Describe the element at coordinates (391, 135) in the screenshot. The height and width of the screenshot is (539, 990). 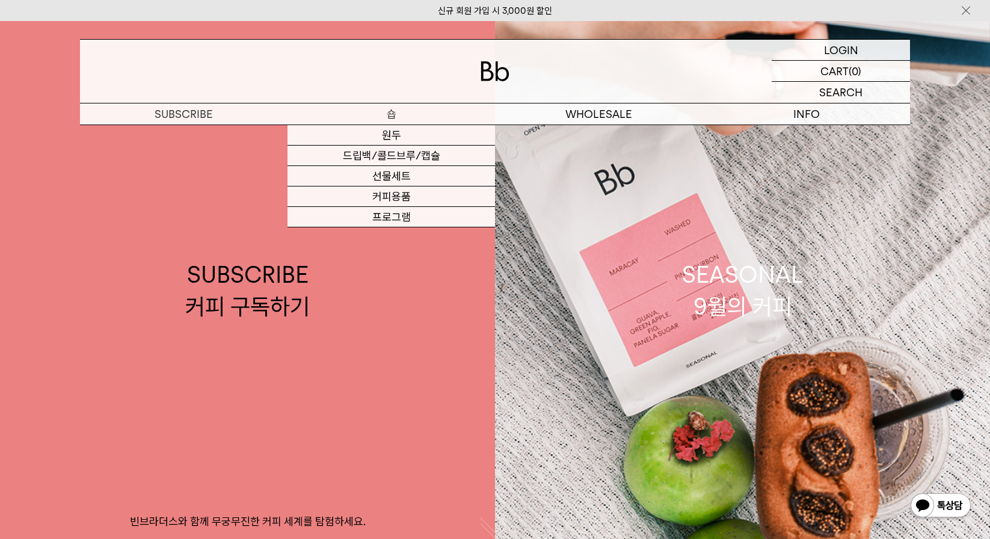
I see `a: 원두` at that location.